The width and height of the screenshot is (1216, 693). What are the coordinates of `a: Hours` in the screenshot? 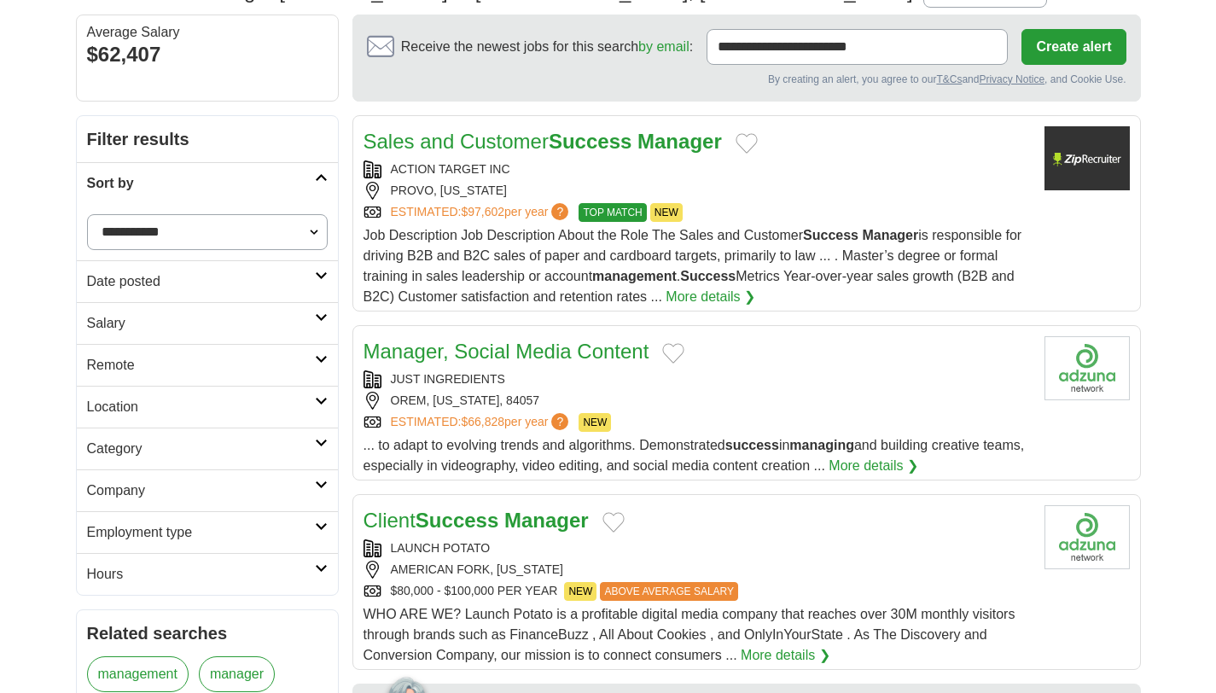 It's located at (207, 574).